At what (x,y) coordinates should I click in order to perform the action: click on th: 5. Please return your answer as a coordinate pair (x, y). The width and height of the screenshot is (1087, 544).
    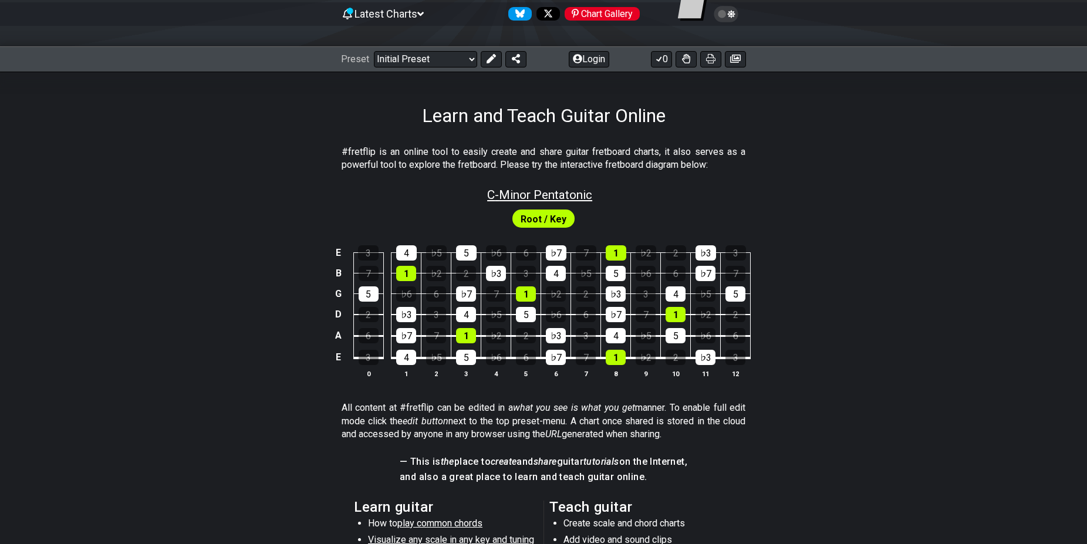
    Looking at the image, I should click on (526, 373).